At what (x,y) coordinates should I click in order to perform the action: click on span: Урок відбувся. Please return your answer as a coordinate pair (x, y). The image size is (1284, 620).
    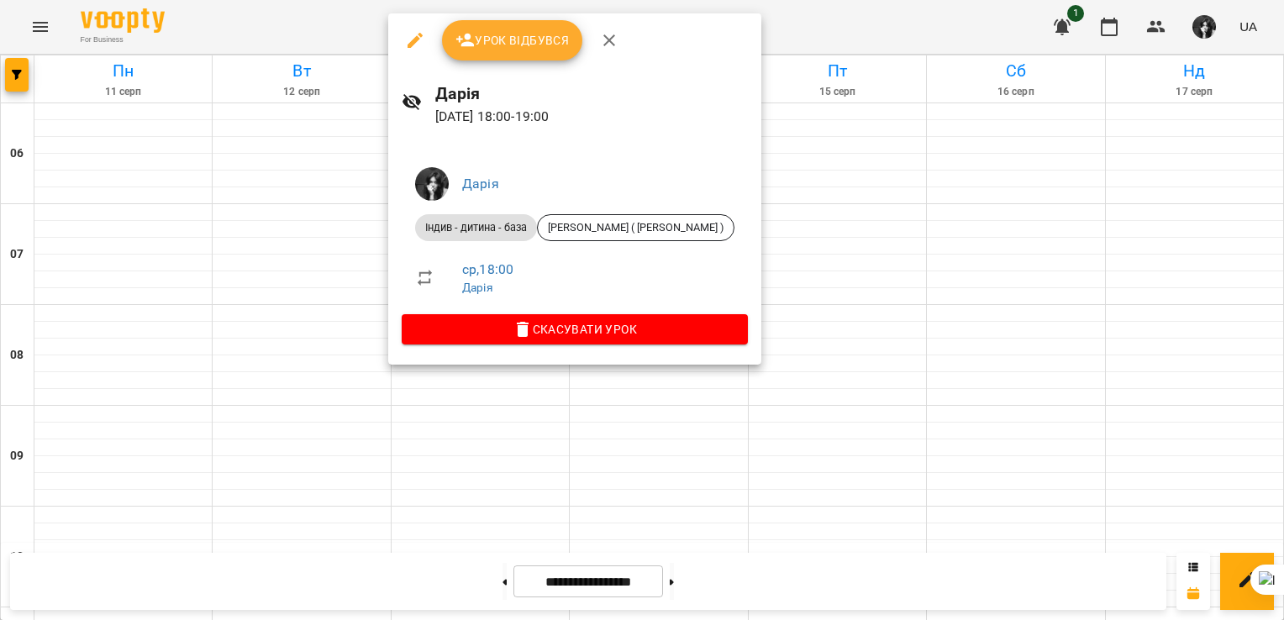
    Looking at the image, I should click on (513, 40).